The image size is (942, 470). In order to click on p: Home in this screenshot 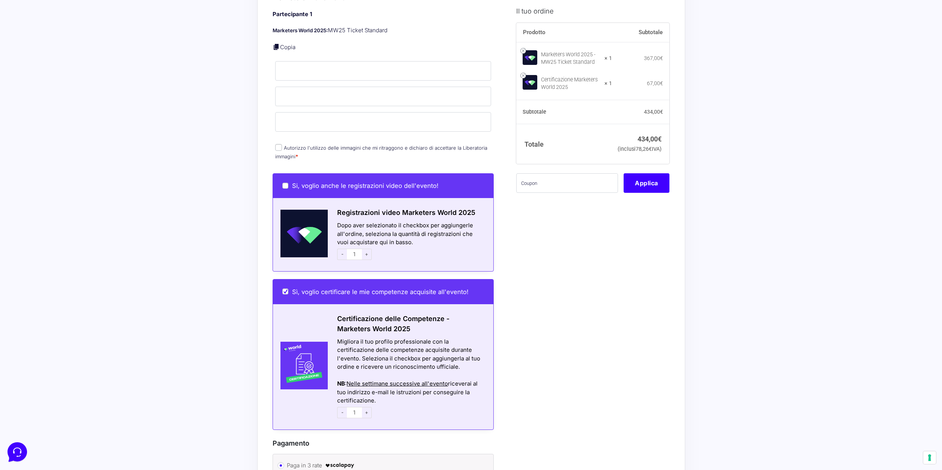, I will do `click(29, 255)`.